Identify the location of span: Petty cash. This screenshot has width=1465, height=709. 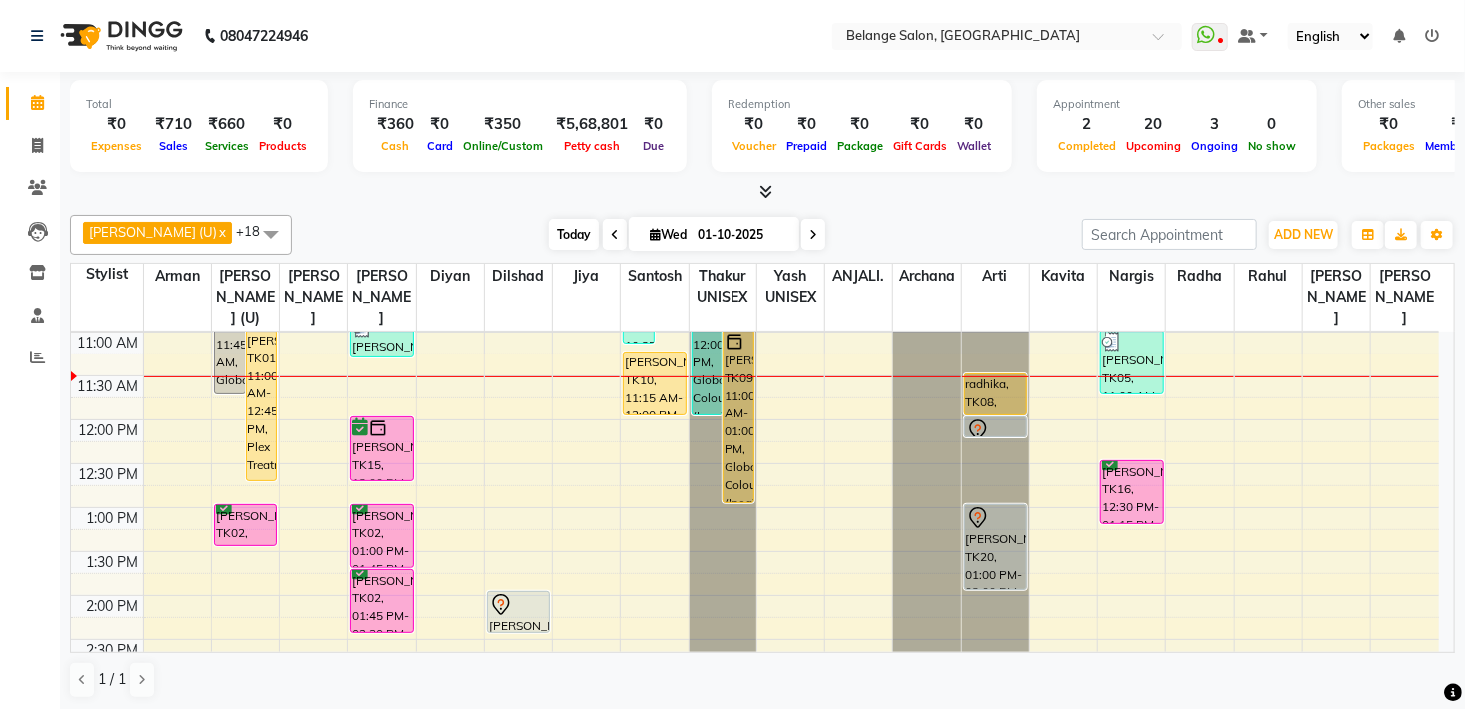
(592, 146).